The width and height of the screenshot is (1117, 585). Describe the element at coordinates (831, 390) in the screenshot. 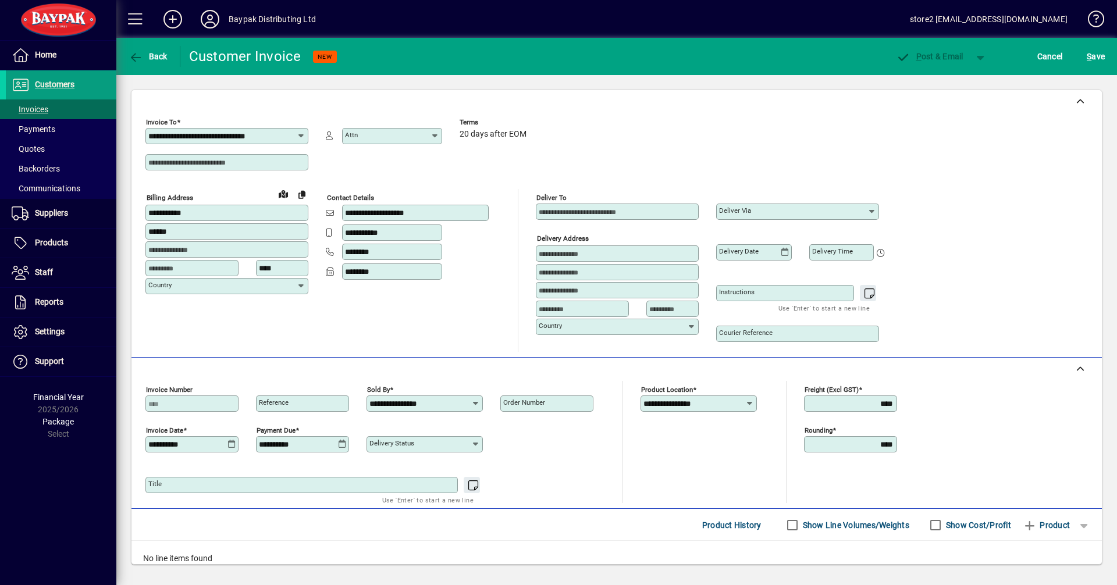

I see `mat-label: Freight (excl GST)` at that location.